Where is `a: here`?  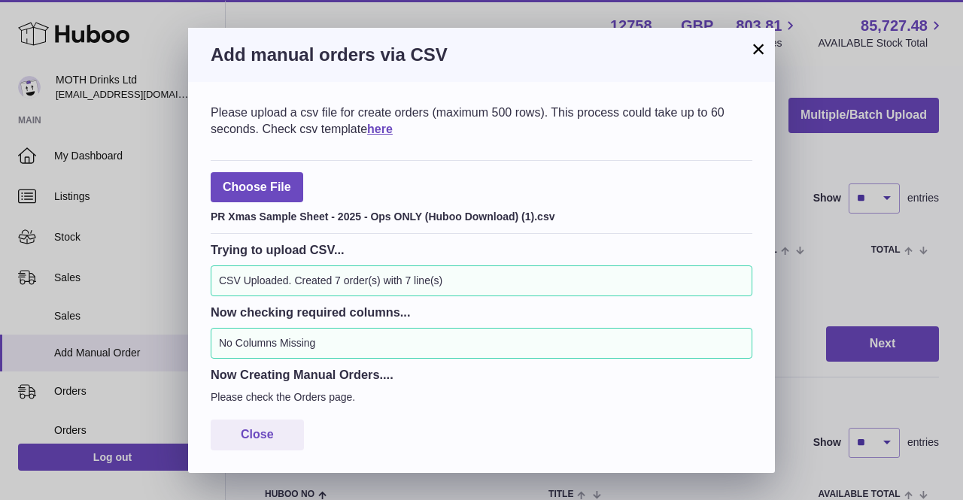
a: here is located at coordinates (380, 129).